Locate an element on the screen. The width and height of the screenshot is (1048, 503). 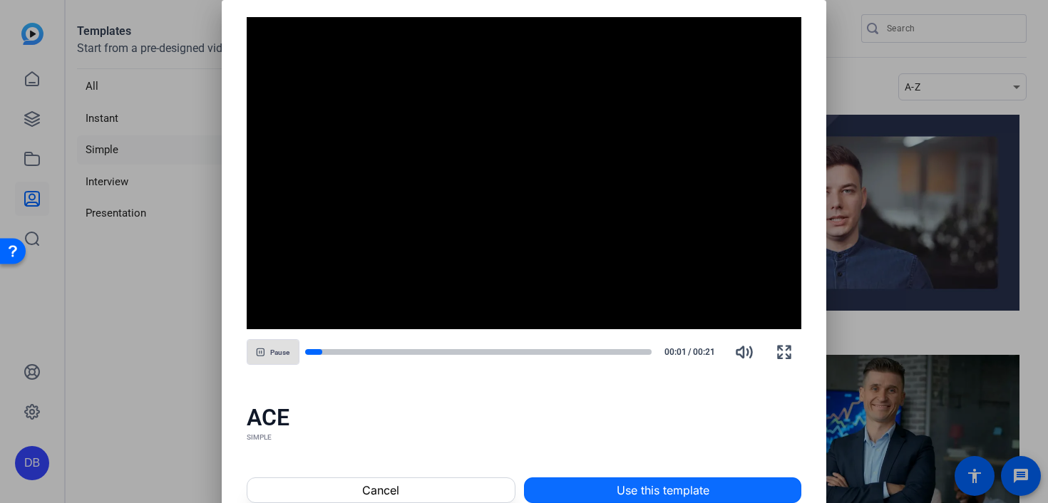
span: 00:21 is located at coordinates (707, 352).